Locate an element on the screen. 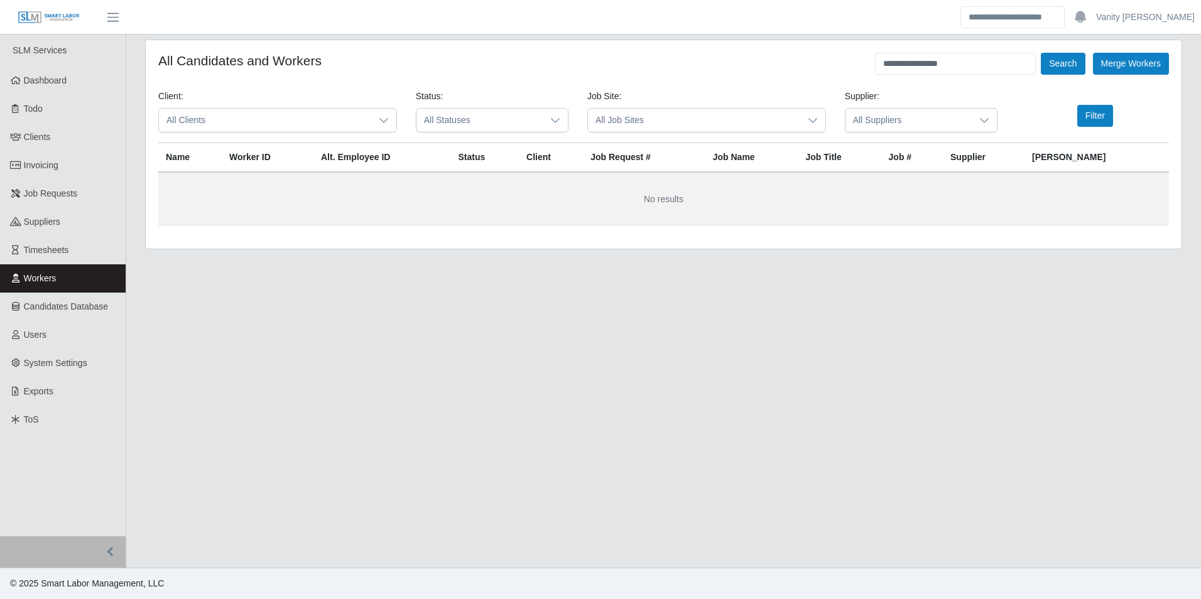  span: All Job Sites is located at coordinates (694, 120).